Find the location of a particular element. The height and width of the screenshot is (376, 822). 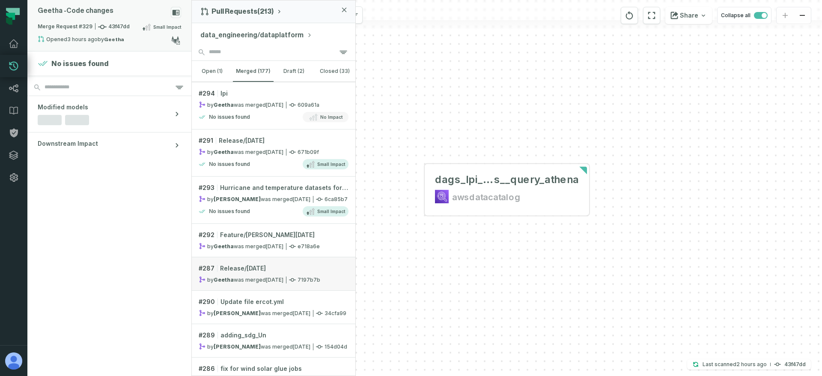

div: # 287 is located at coordinates (274, 268).